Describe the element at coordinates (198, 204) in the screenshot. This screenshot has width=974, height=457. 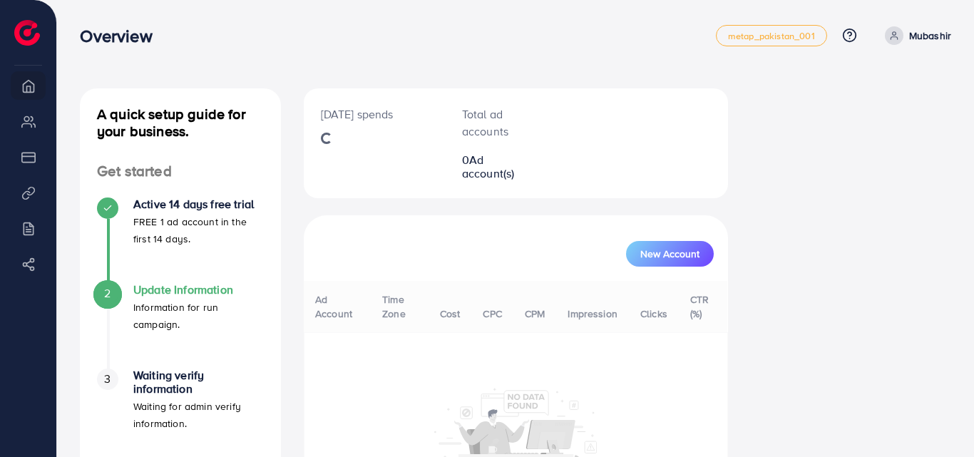
I see `h4: Active 14 days free trial` at that location.